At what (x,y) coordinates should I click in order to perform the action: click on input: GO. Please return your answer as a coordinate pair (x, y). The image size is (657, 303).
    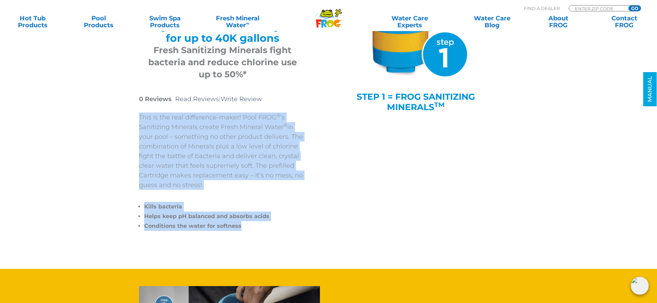
    Looking at the image, I should click on (635, 8).